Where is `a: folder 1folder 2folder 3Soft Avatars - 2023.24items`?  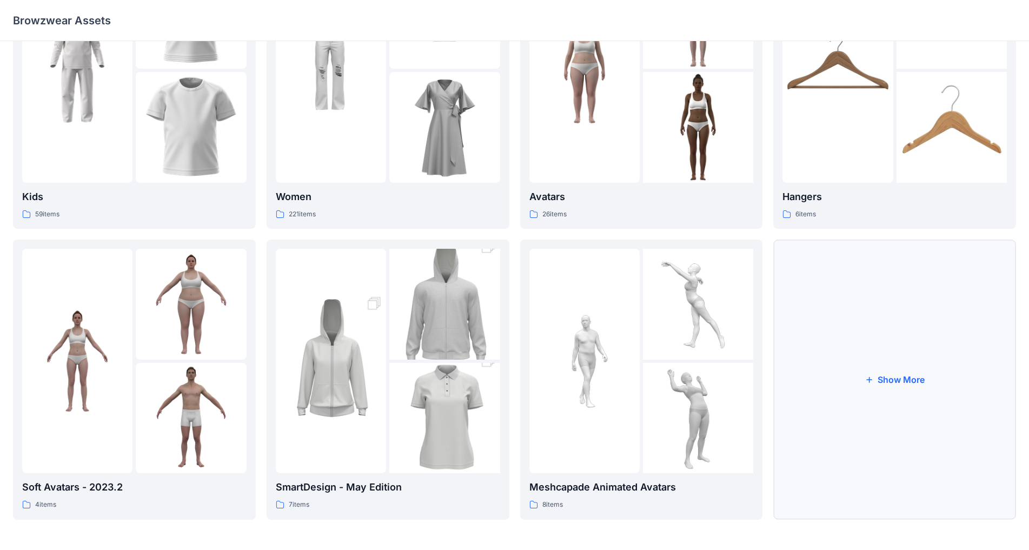 a: folder 1folder 2folder 3Soft Avatars - 2023.24items is located at coordinates (134, 379).